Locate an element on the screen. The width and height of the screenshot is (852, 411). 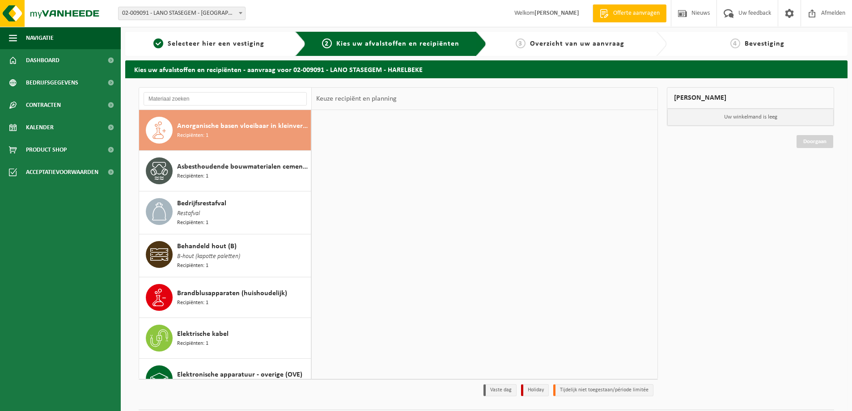
input: Materiaal zoeken is located at coordinates (225, 99).